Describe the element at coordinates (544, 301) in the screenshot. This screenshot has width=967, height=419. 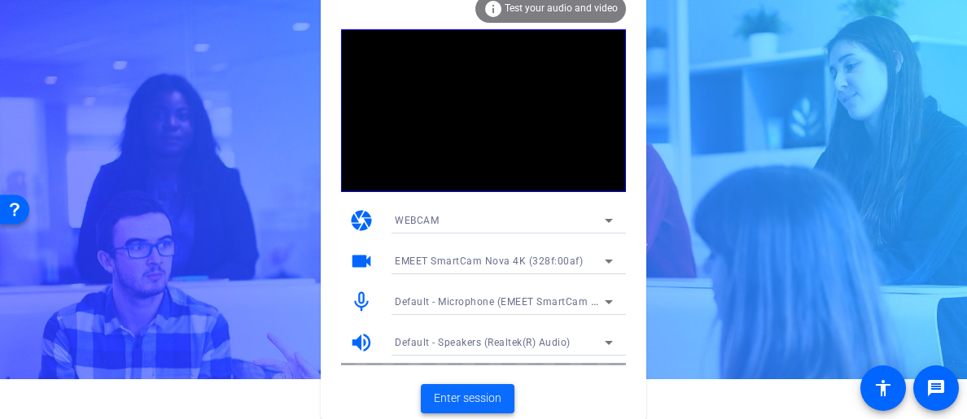
I see `span: Default - Microphone (EMEET SmartCam Nova 4K) (328f:00af)` at that location.